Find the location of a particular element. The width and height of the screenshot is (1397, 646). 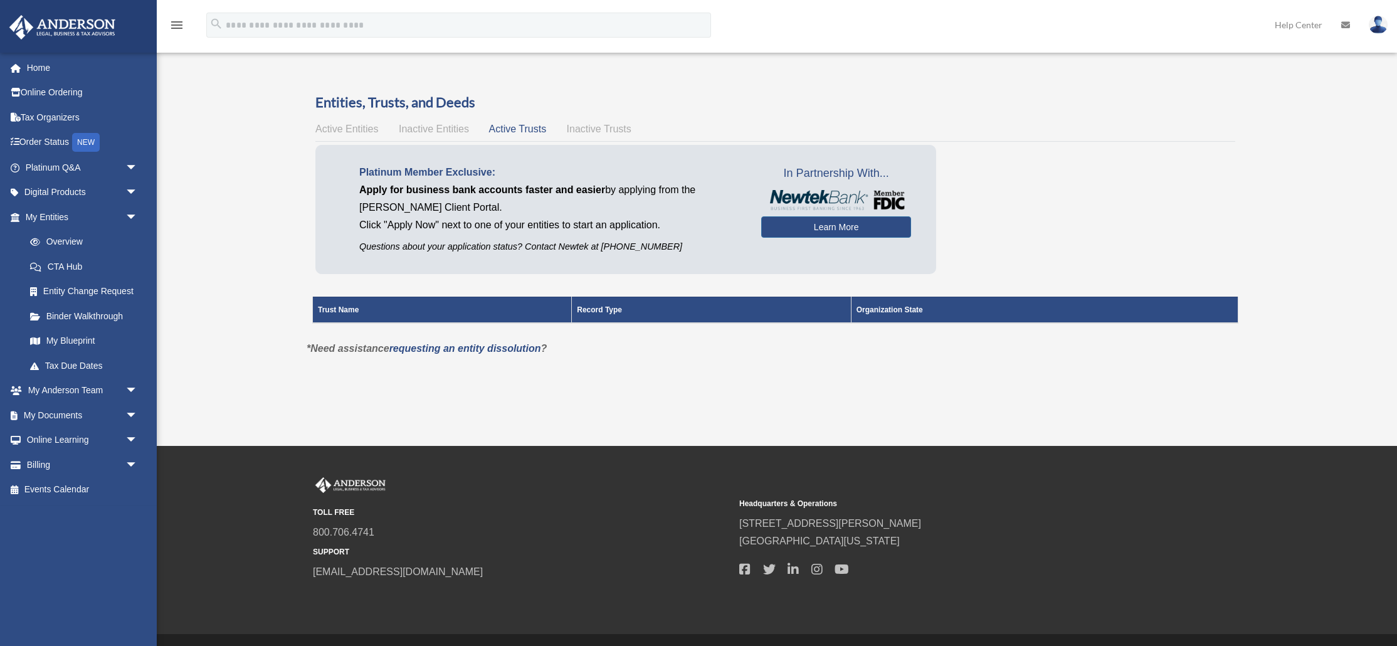

small: TOLL FREE is located at coordinates (522, 512).